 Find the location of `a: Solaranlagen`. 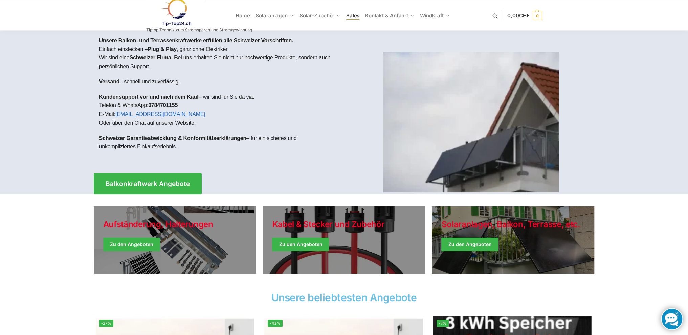

a: Solaranlagen is located at coordinates (275, 16).